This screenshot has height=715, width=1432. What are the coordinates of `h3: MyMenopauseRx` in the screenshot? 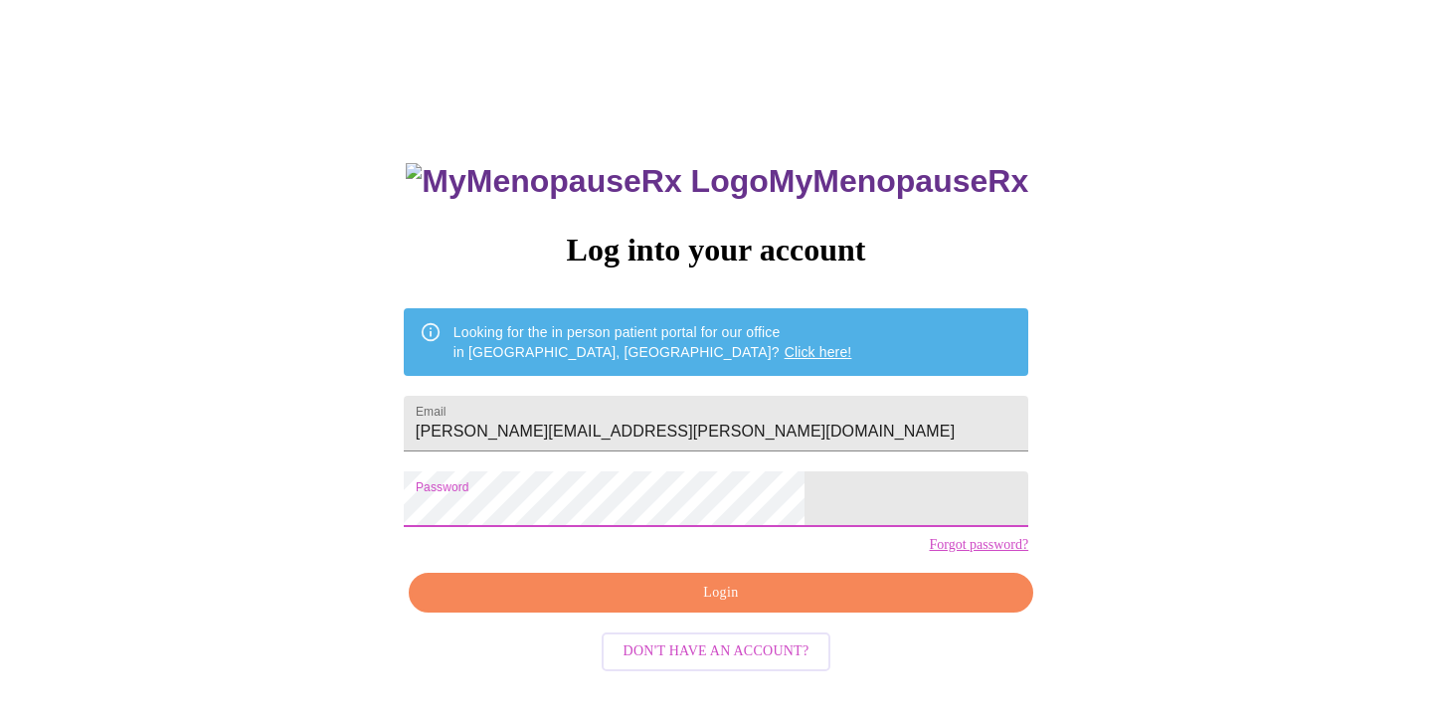 It's located at (717, 181).